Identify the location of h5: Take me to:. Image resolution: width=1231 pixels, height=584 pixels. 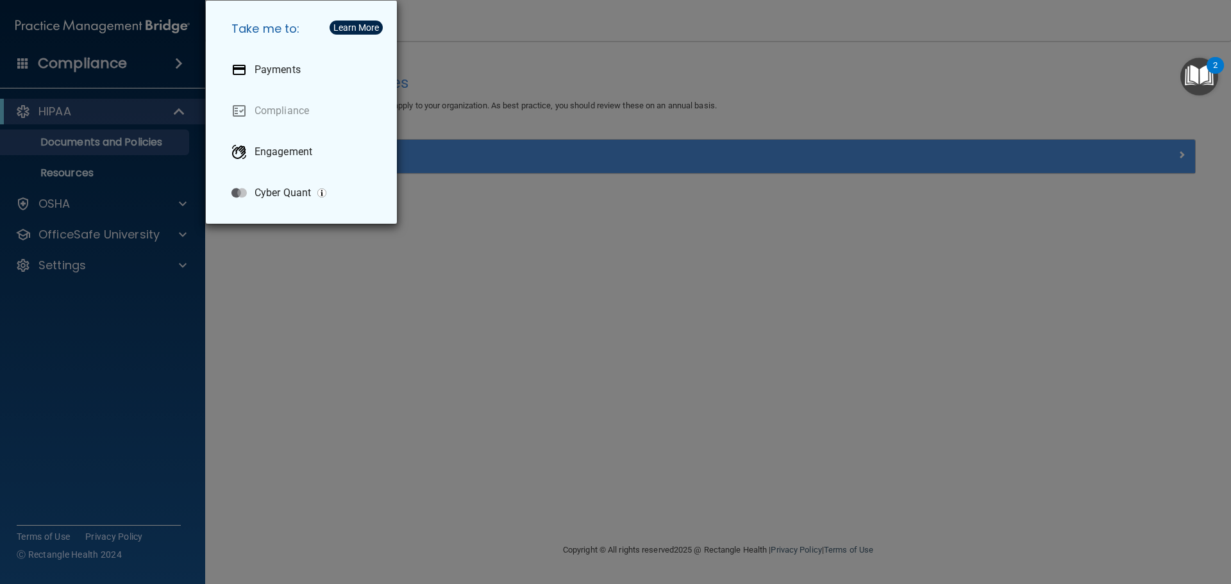
(304, 29).